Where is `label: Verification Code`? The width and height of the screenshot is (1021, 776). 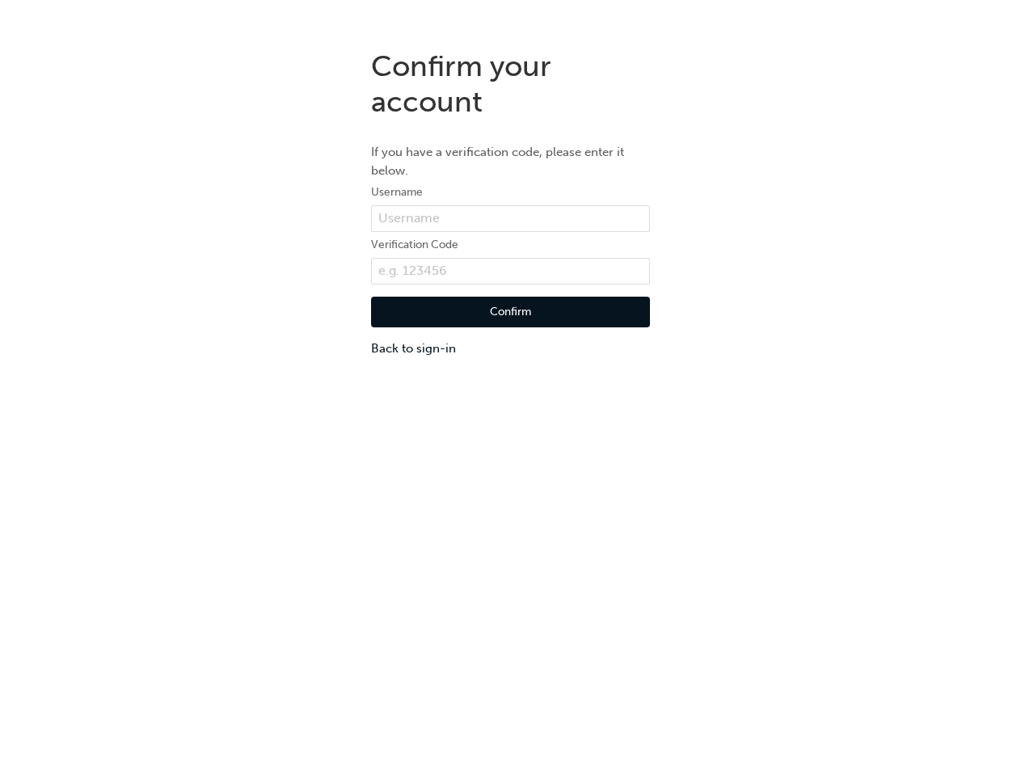
label: Verification Code is located at coordinates (510, 245).